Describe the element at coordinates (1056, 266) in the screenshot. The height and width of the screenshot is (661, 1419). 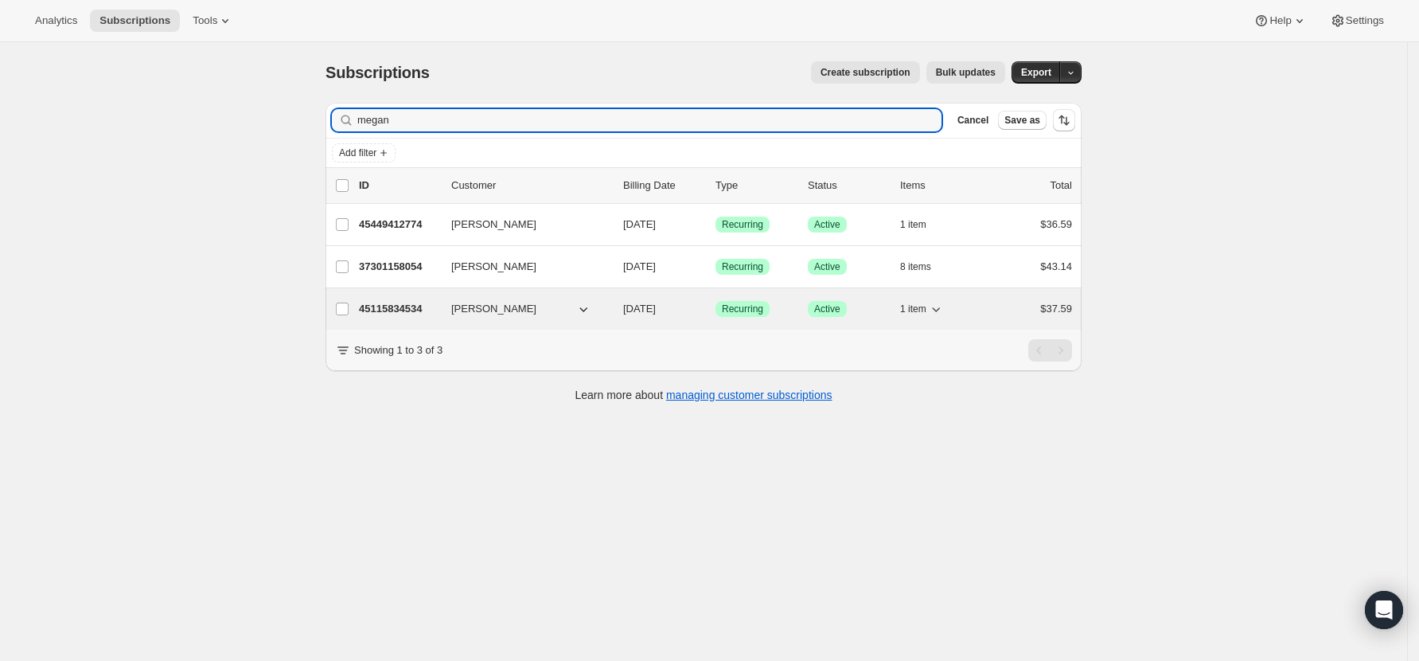
I see `span: $43.14` at that location.